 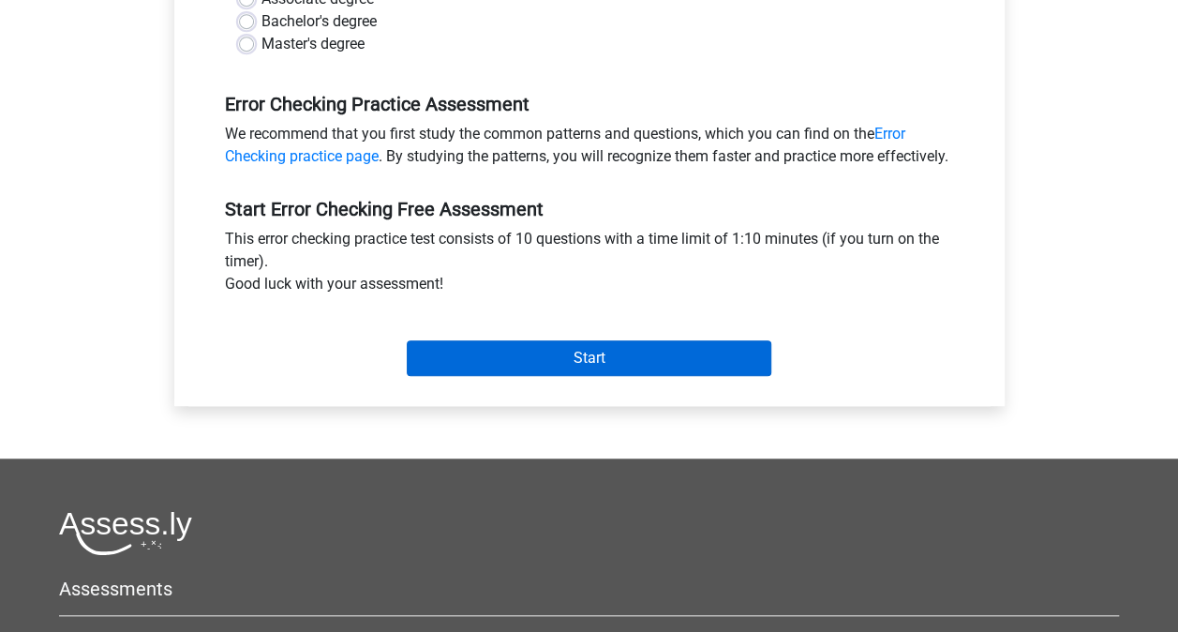 I want to click on a: Error Checking practice page, so click(x=565, y=144).